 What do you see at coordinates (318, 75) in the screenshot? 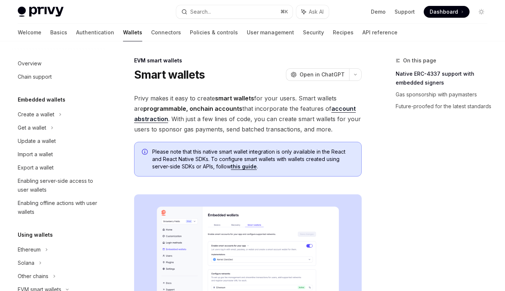
I see `button: Open in ChatGPT` at bounding box center [318, 75].